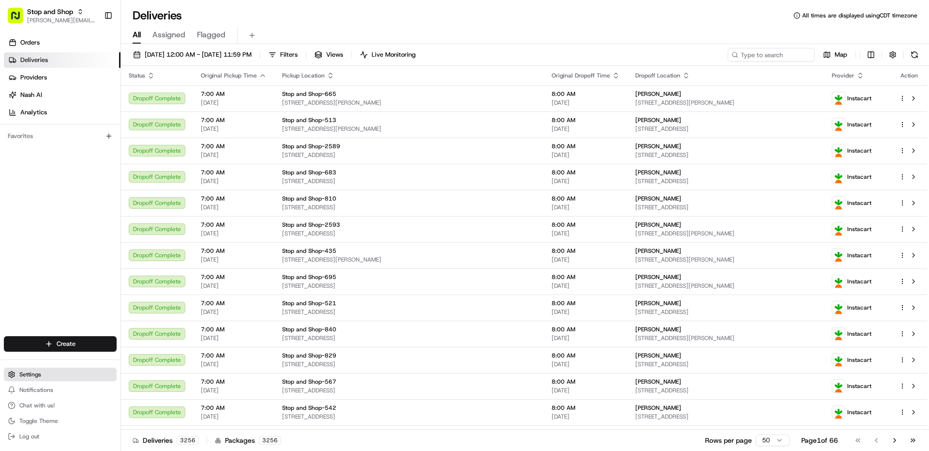 This screenshot has width=929, height=451. I want to click on h1: Deliveries, so click(157, 15).